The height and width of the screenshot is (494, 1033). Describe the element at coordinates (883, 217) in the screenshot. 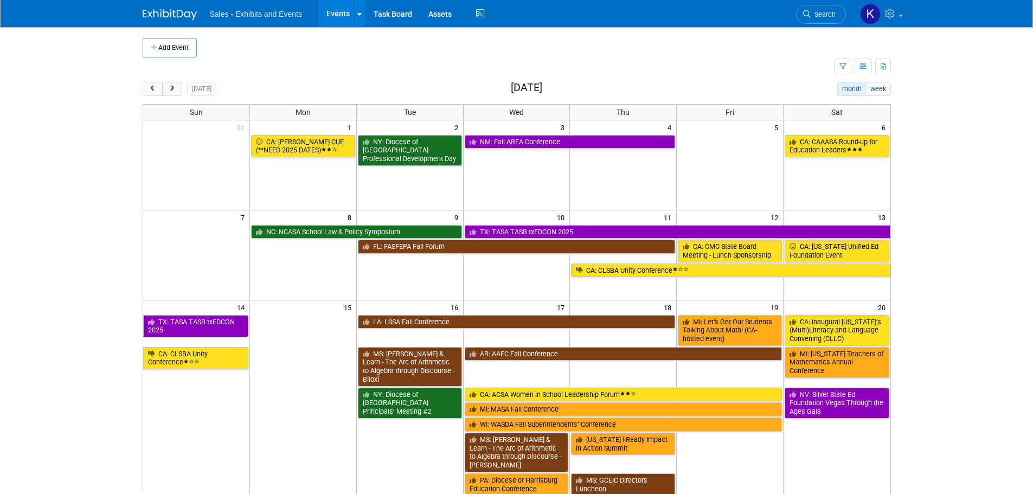

I see `span: 13` at that location.